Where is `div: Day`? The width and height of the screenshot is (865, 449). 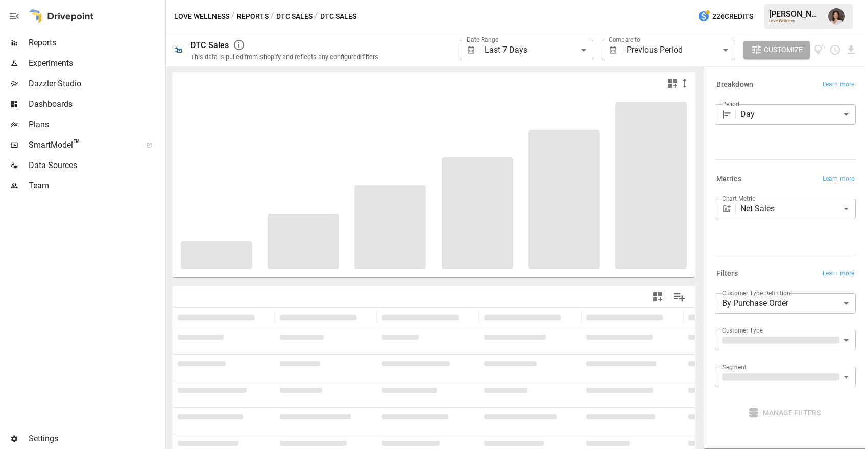 div: Day is located at coordinates (798, 114).